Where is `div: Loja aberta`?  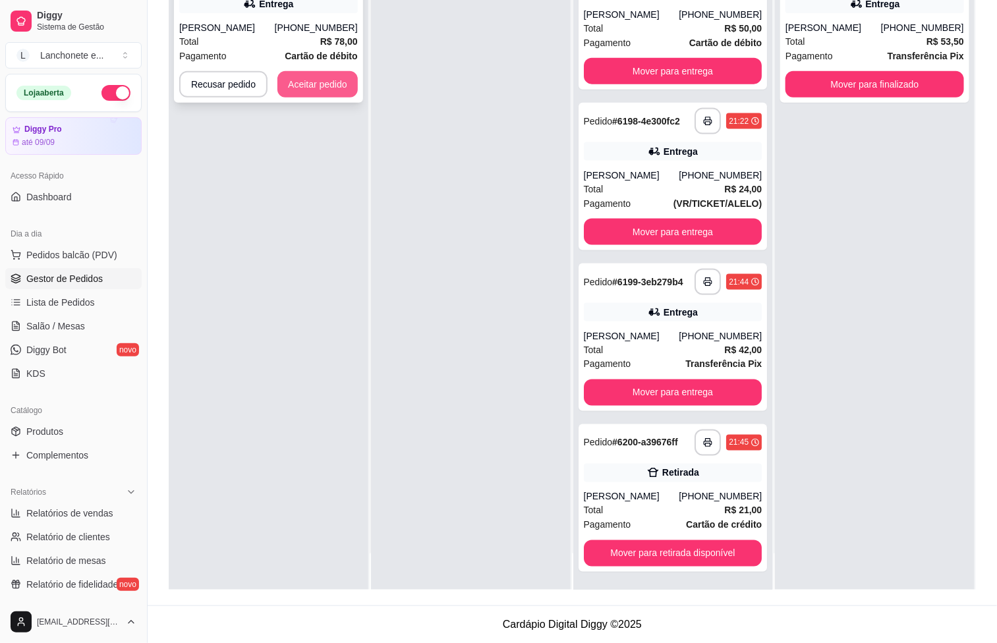
div: Loja aberta is located at coordinates (43, 93).